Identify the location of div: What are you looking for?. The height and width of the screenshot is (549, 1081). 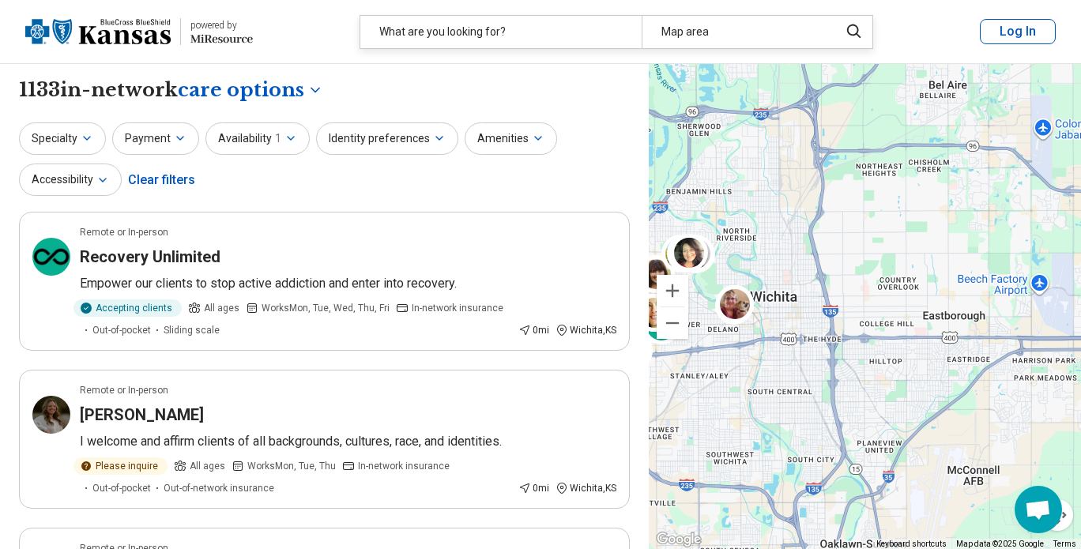
(501, 32).